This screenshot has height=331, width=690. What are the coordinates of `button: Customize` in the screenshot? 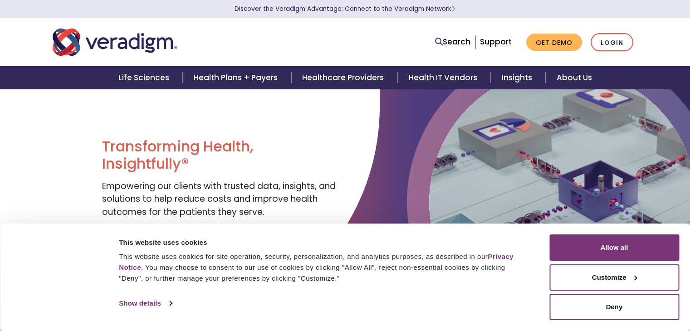 It's located at (615, 278).